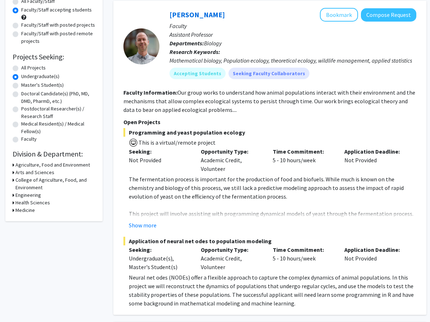 This screenshot has width=430, height=322. What do you see at coordinates (339, 15) in the screenshot?
I see `button: Add Jake Ferguson to Bookmarks` at bounding box center [339, 15].